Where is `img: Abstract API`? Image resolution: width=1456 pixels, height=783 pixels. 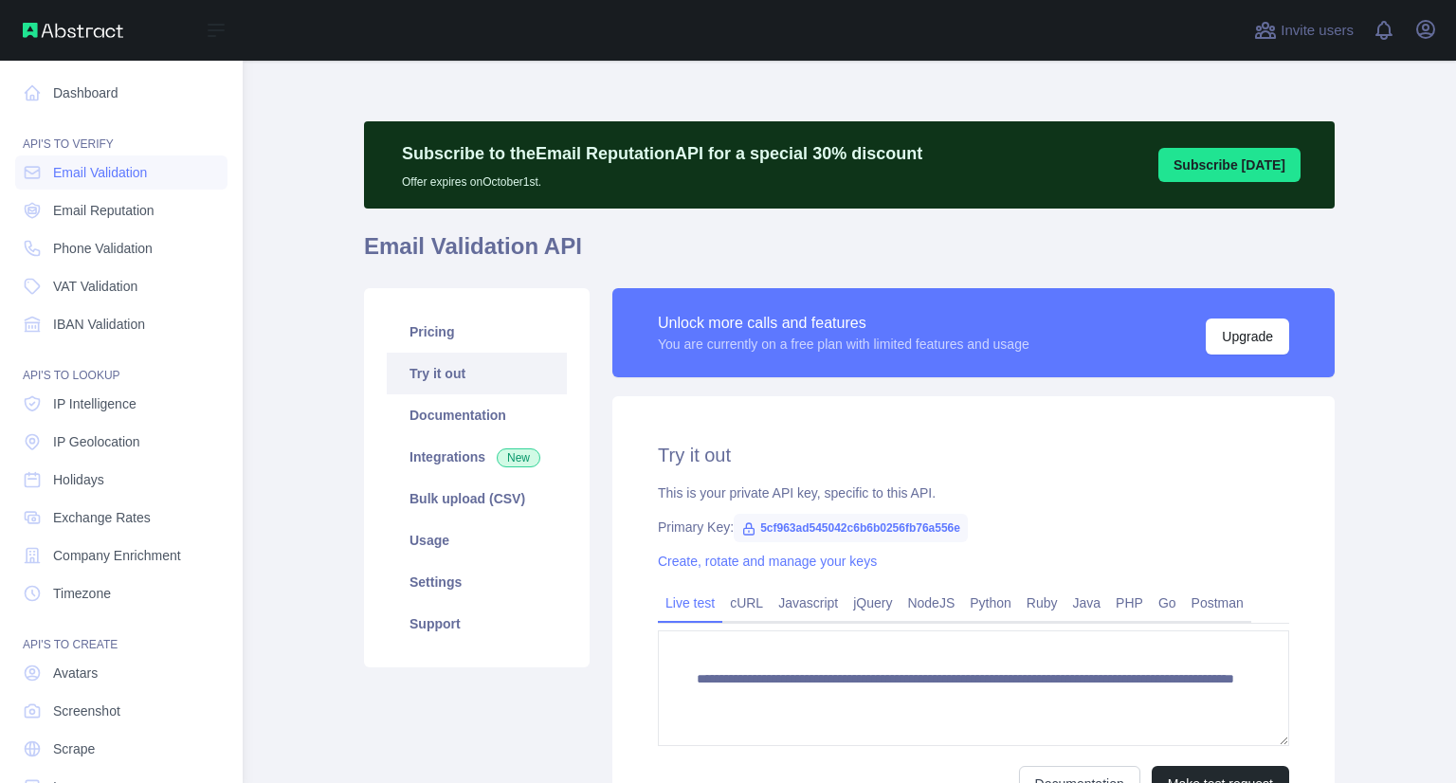 img: Abstract API is located at coordinates (73, 30).